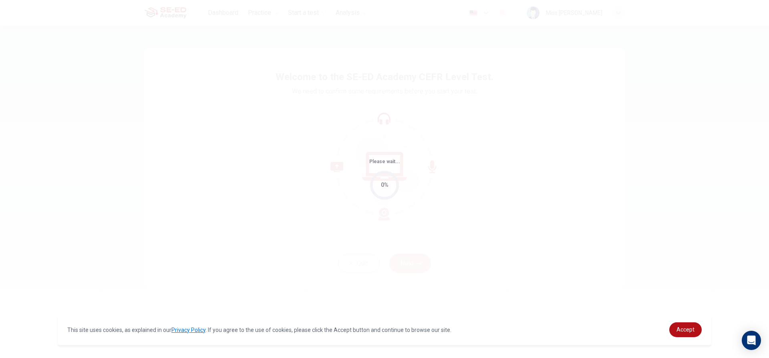 The image size is (769, 358). I want to click on div: Open Intercom Messenger, so click(752, 340).